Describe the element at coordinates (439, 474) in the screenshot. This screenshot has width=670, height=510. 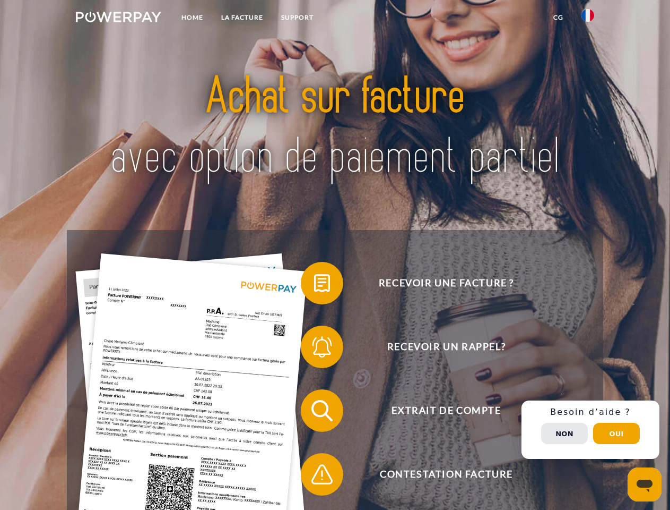
I see `button: Contestation Facture` at that location.